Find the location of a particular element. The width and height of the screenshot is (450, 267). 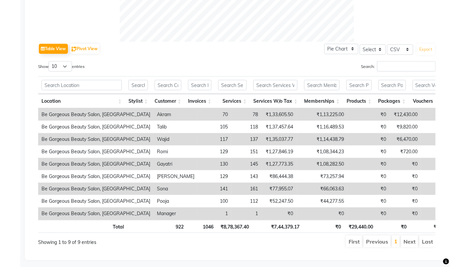

td: 118 is located at coordinates (246, 127).